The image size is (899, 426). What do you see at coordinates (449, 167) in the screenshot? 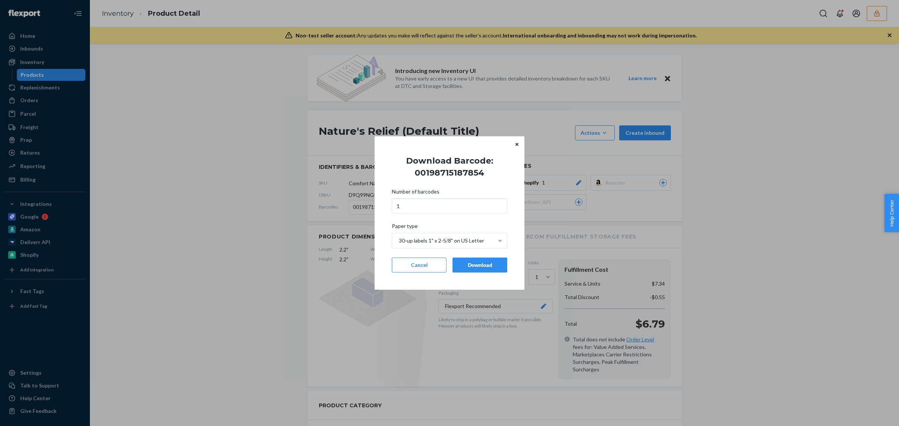
I see `h1: Download Barcode: 00198715187854` at bounding box center [449, 167].